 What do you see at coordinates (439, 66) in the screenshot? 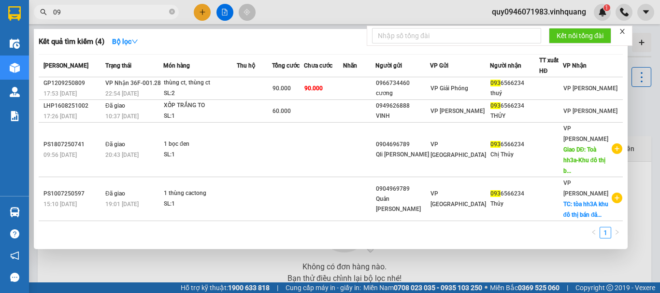
I see `span: VP Gửi` at bounding box center [439, 66].